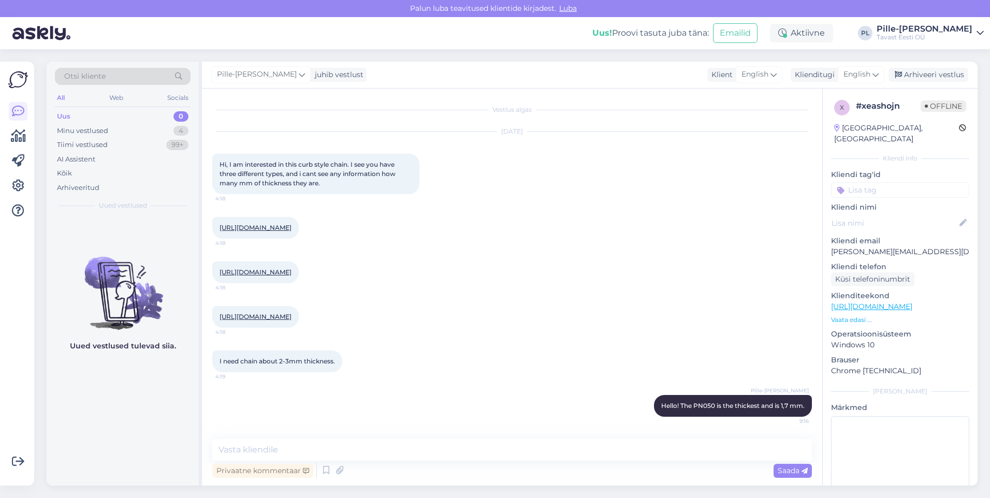 Image resolution: width=990 pixels, height=498 pixels. Describe the element at coordinates (568, 8) in the screenshot. I see `span: Luba` at that location.